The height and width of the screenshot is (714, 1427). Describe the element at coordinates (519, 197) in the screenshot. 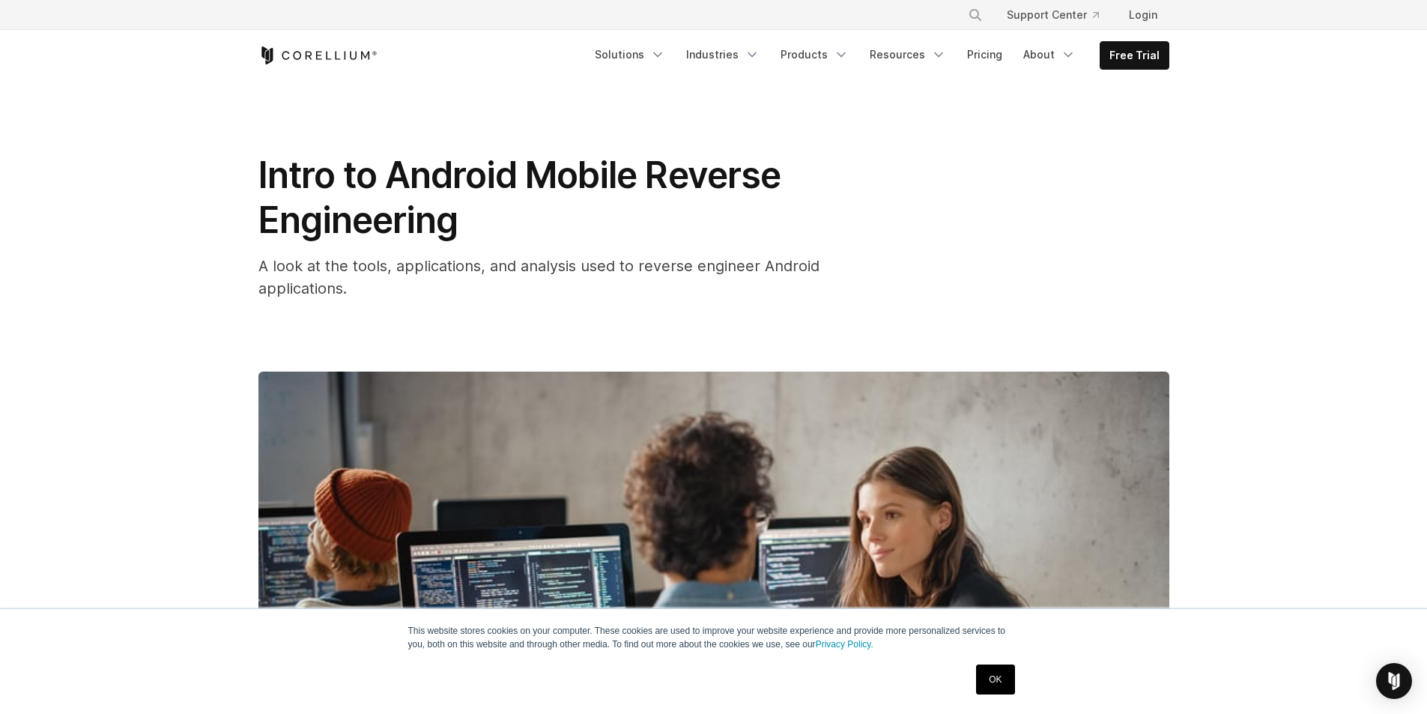

I see `span: Intro to Android Mobile Reverse Engineering` at that location.